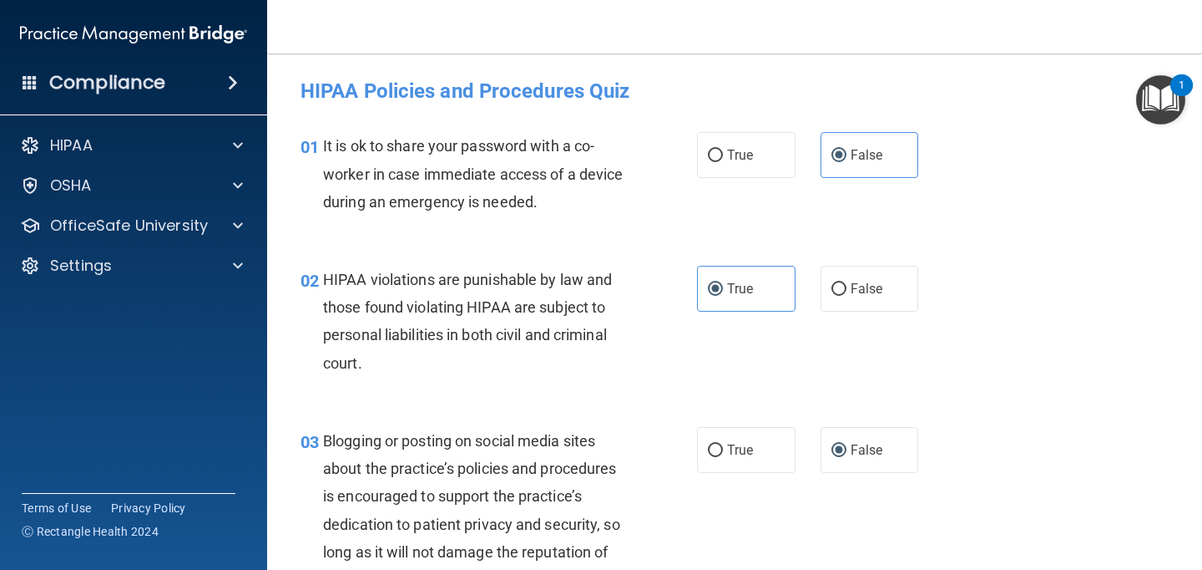 This screenshot has height=570, width=1202. I want to click on p: OSHA, so click(71, 185).